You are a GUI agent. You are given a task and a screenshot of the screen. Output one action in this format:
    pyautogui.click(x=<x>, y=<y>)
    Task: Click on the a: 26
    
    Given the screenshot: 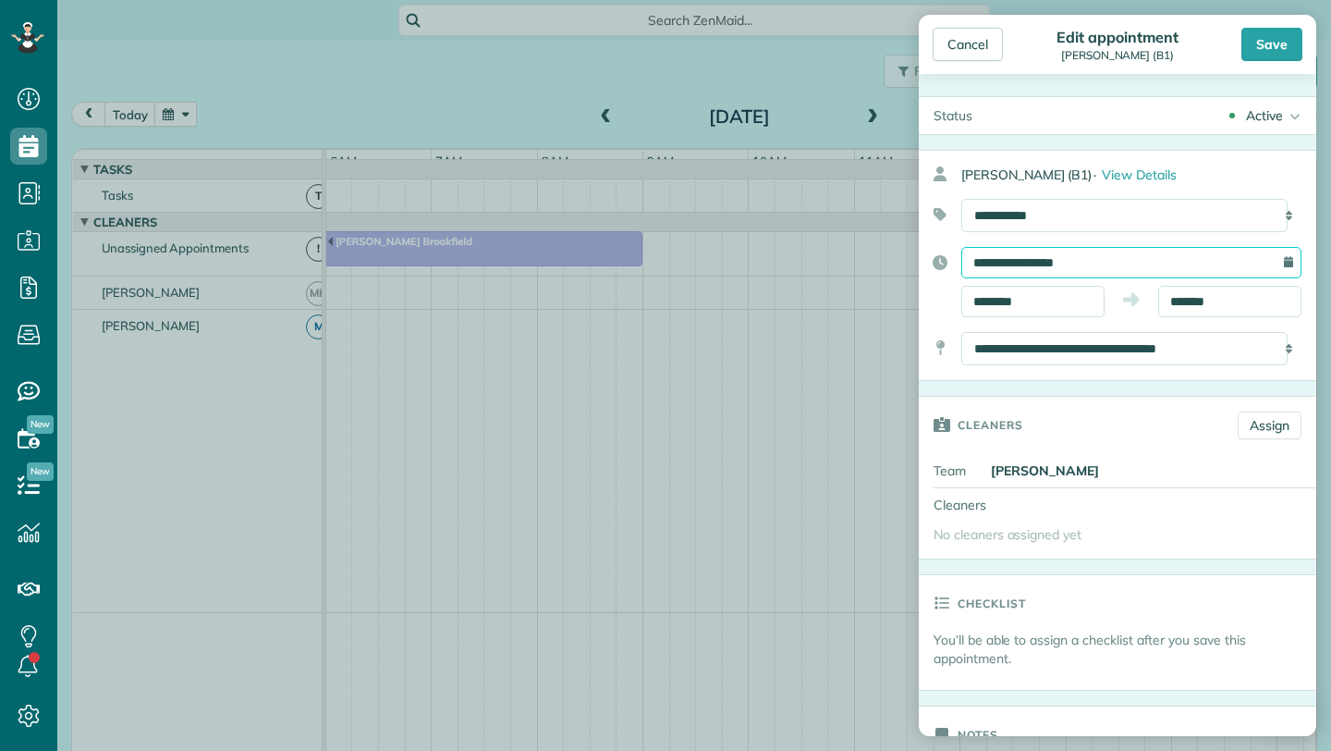 What is the action you would take?
    pyautogui.click(x=1136, y=444)
    